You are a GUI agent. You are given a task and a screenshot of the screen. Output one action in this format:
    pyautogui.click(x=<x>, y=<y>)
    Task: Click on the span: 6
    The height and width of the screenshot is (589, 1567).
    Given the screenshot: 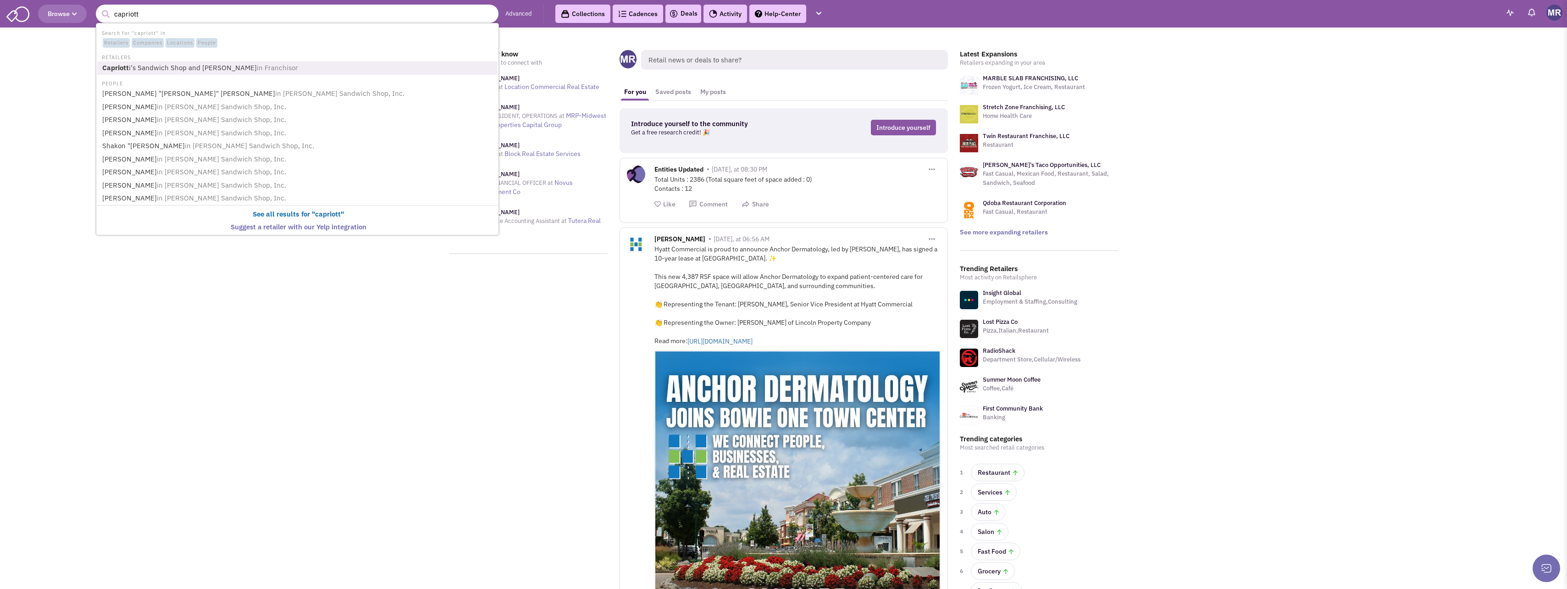 What is the action you would take?
    pyautogui.click(x=962, y=571)
    